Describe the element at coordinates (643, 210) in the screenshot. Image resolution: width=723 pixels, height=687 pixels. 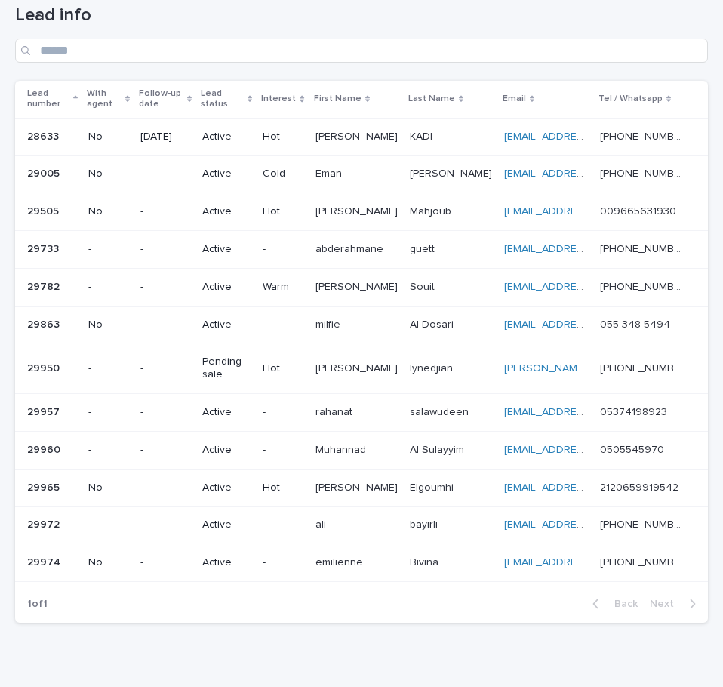
I see `p: 00966563193063` at that location.